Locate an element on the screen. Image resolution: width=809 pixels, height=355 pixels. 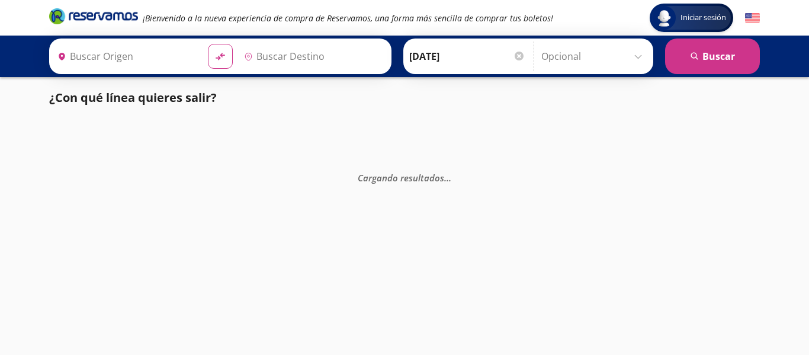
input: Buscar Destino is located at coordinates (312, 56).